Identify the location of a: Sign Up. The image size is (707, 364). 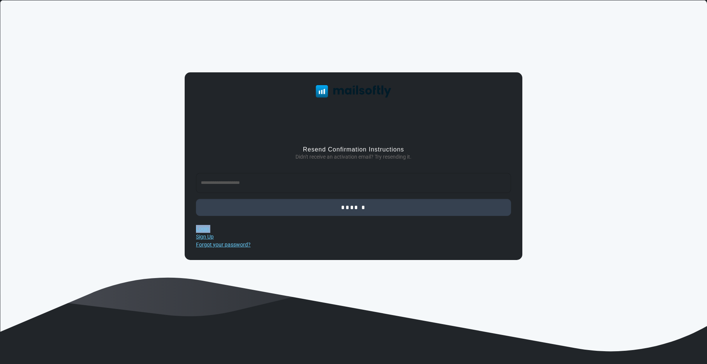
(205, 237).